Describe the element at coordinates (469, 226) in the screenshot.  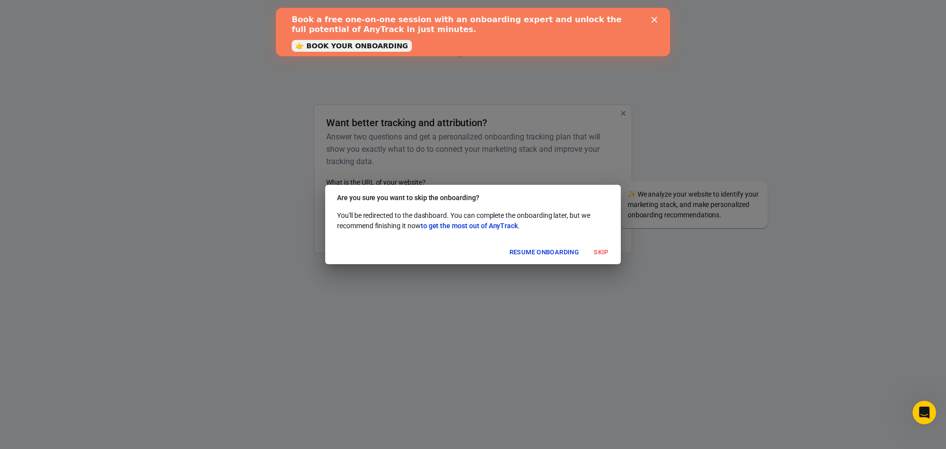
I see `span: to get the most out of AnyTrack` at that location.